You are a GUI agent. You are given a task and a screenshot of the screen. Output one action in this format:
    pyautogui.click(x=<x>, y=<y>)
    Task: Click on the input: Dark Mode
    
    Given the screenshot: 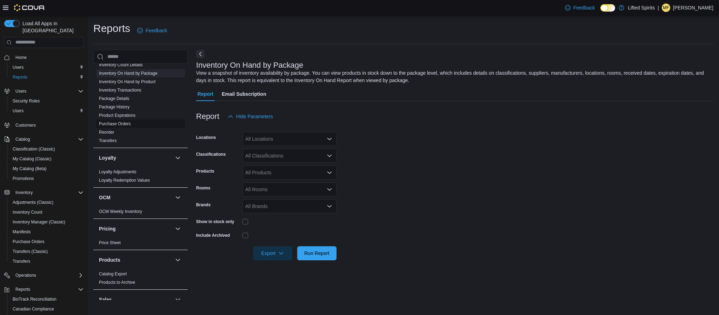 What is the action you would take?
    pyautogui.click(x=608, y=8)
    